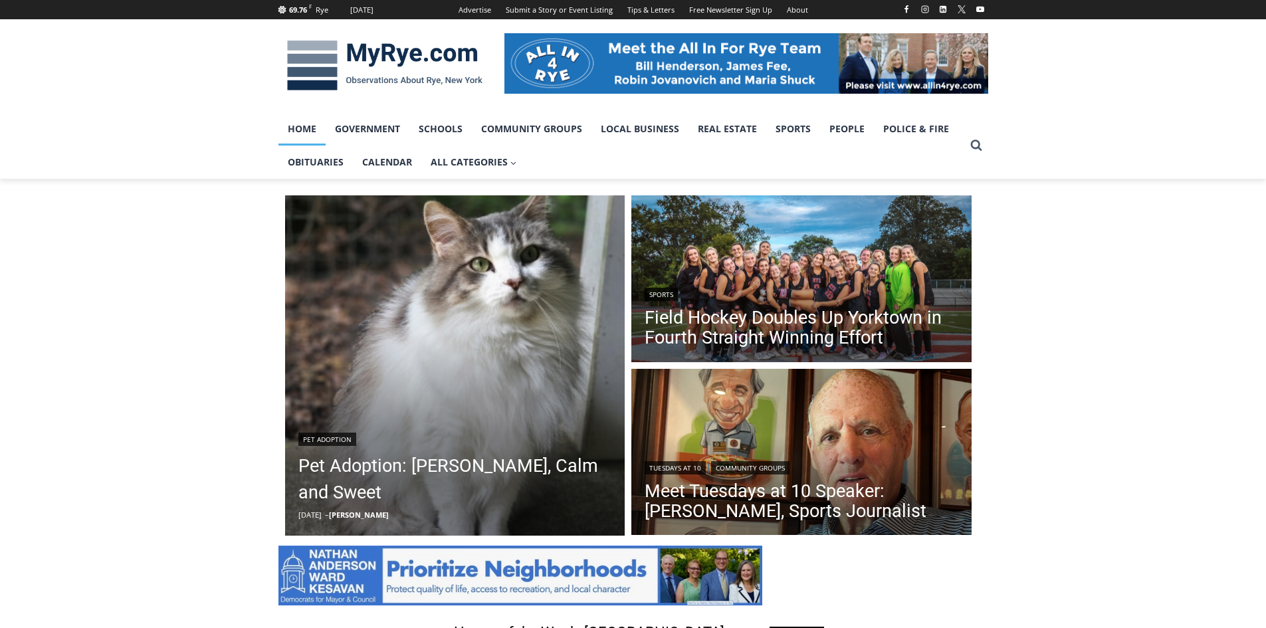 This screenshot has width=1266, height=628. I want to click on img: (PHOTO: Mark Mulvoy at the Burning Tree Club in Bethesda, Maryland. Contributed.), so click(802, 454).